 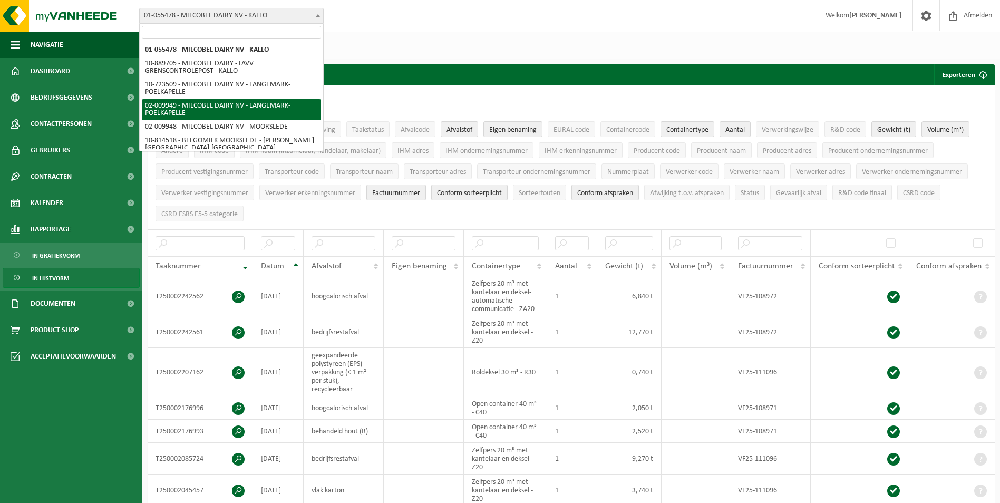 What do you see at coordinates (856, 266) in the screenshot?
I see `span: Conform sorteerplicht` at bounding box center [856, 266].